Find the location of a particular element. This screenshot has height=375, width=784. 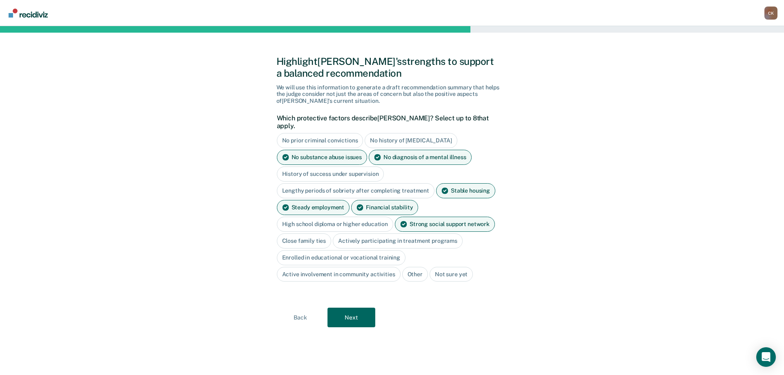

div: Actively participating in treatment programs is located at coordinates (398, 241).